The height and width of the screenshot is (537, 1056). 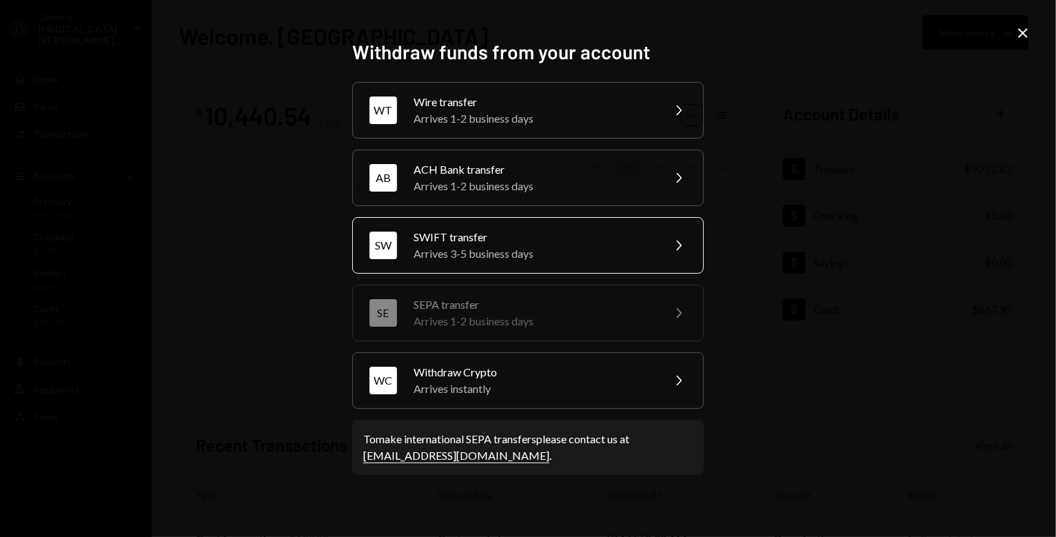 I want to click on div: ACH Bank transfer, so click(x=533, y=170).